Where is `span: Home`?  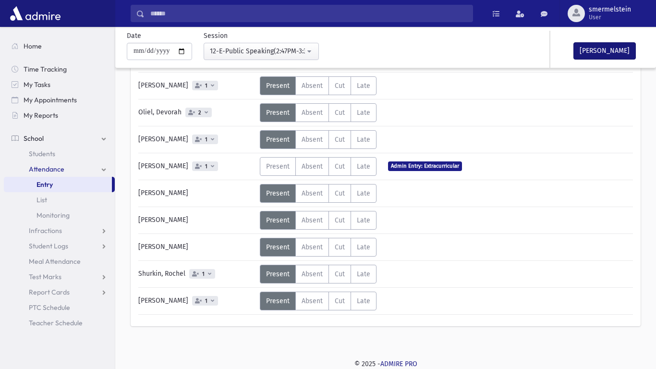
span: Home is located at coordinates (33, 46).